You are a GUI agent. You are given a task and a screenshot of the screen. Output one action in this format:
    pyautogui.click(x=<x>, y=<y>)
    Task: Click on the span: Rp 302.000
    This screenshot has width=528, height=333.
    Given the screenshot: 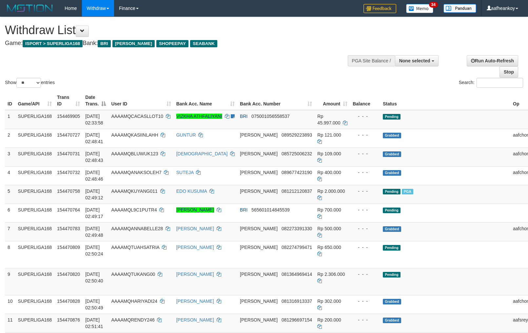 What is the action you would take?
    pyautogui.click(x=329, y=301)
    